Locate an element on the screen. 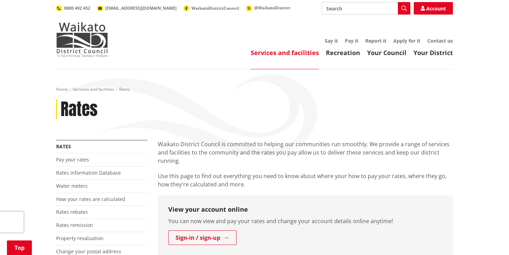  a: Say it is located at coordinates (331, 40).